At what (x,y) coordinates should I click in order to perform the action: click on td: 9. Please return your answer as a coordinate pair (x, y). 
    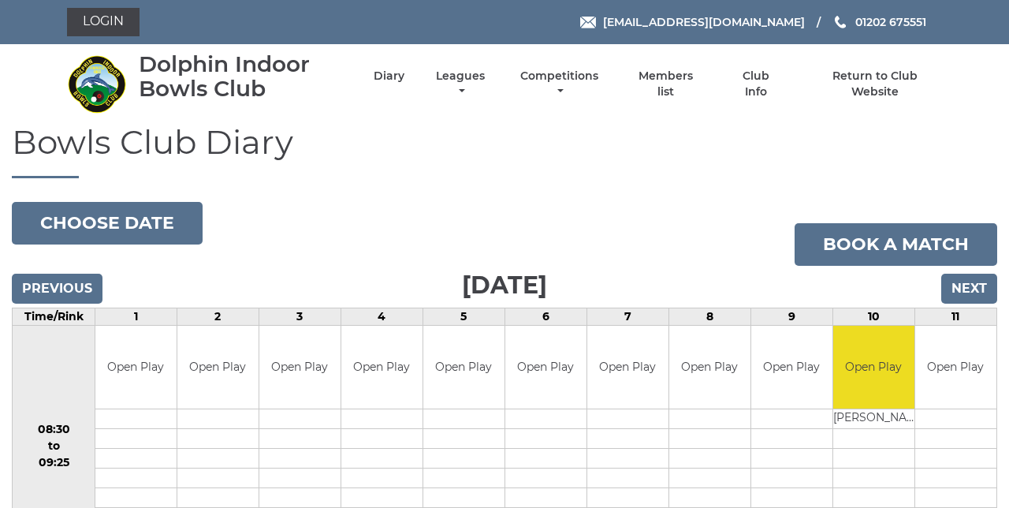
    Looking at the image, I should click on (791, 317).